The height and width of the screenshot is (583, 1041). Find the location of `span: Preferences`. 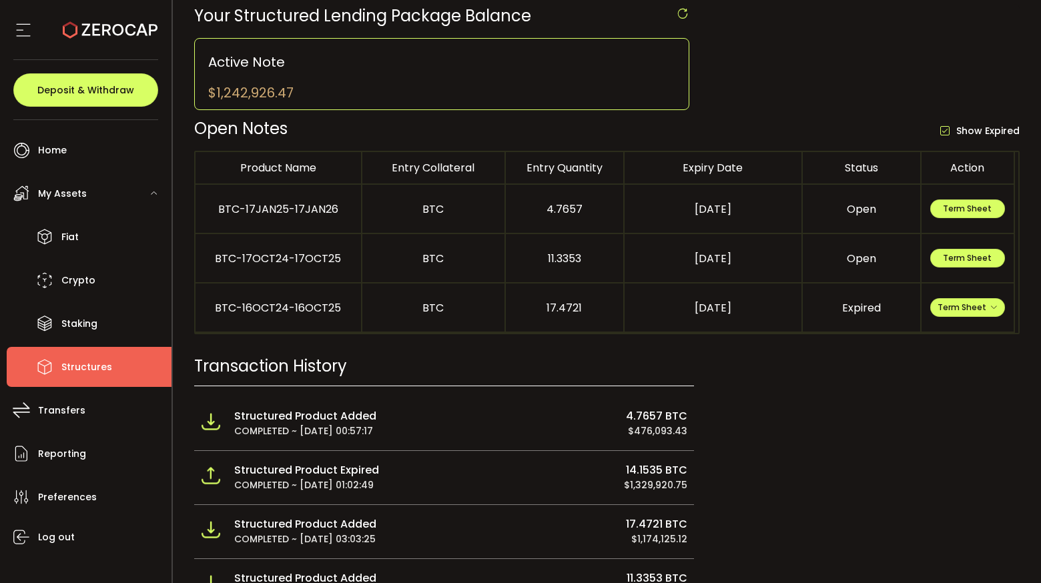

span: Preferences is located at coordinates (67, 497).